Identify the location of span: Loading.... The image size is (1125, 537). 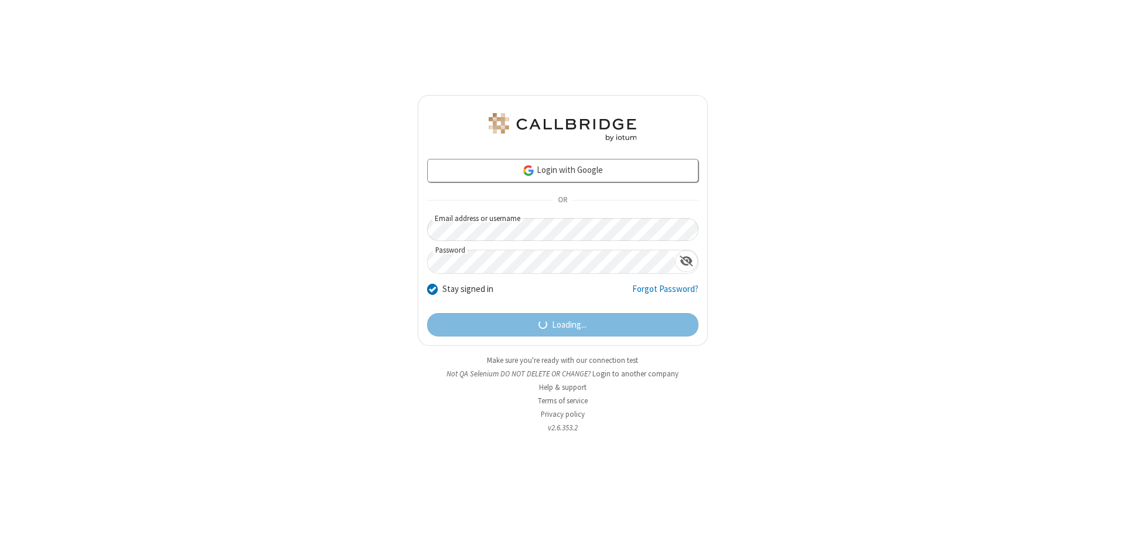
(569, 325).